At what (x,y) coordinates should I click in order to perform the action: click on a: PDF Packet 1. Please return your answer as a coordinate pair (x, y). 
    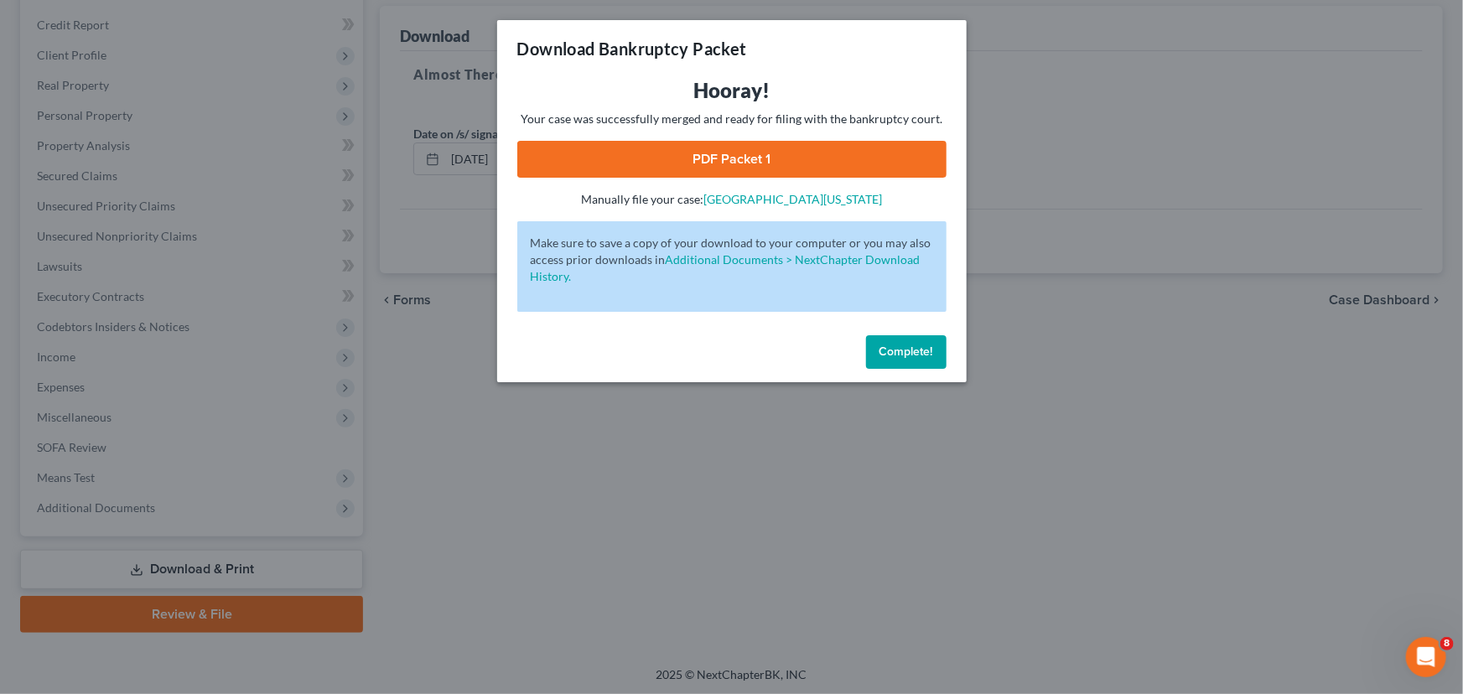
    Looking at the image, I should click on (732, 159).